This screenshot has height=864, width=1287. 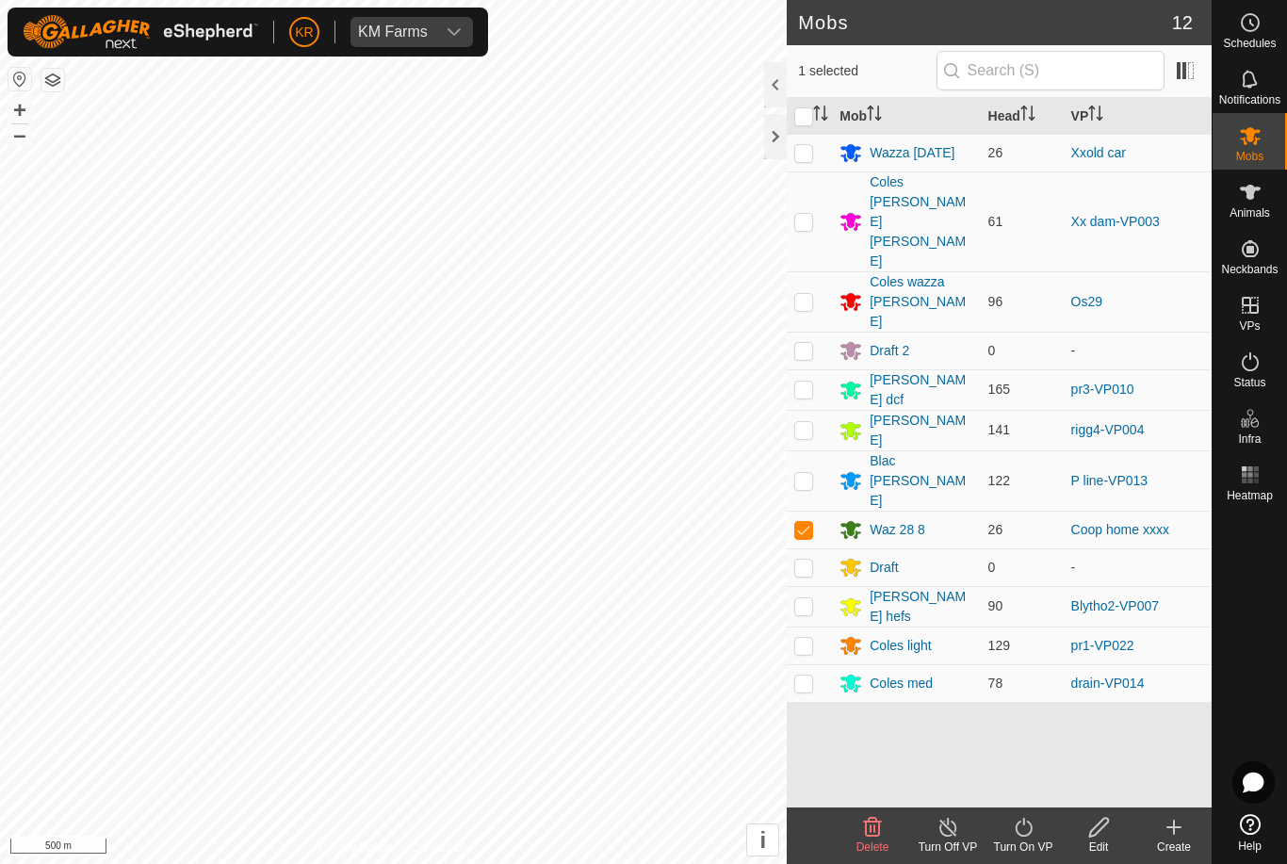 What do you see at coordinates (1249, 100) in the screenshot?
I see `span: Notifications` at bounding box center [1249, 100].